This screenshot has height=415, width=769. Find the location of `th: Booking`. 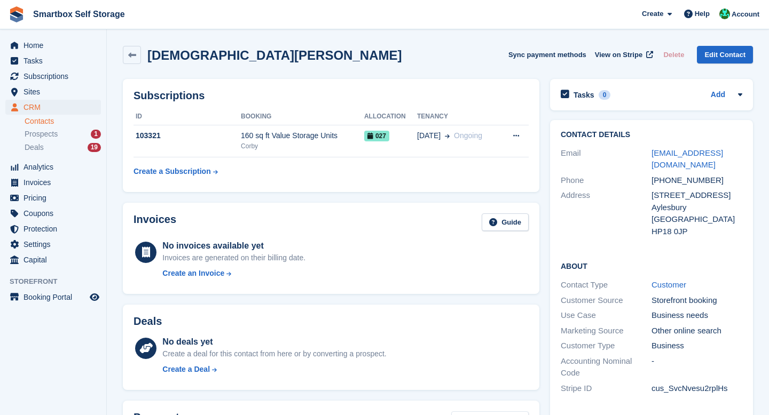

th: Booking is located at coordinates (302, 117).